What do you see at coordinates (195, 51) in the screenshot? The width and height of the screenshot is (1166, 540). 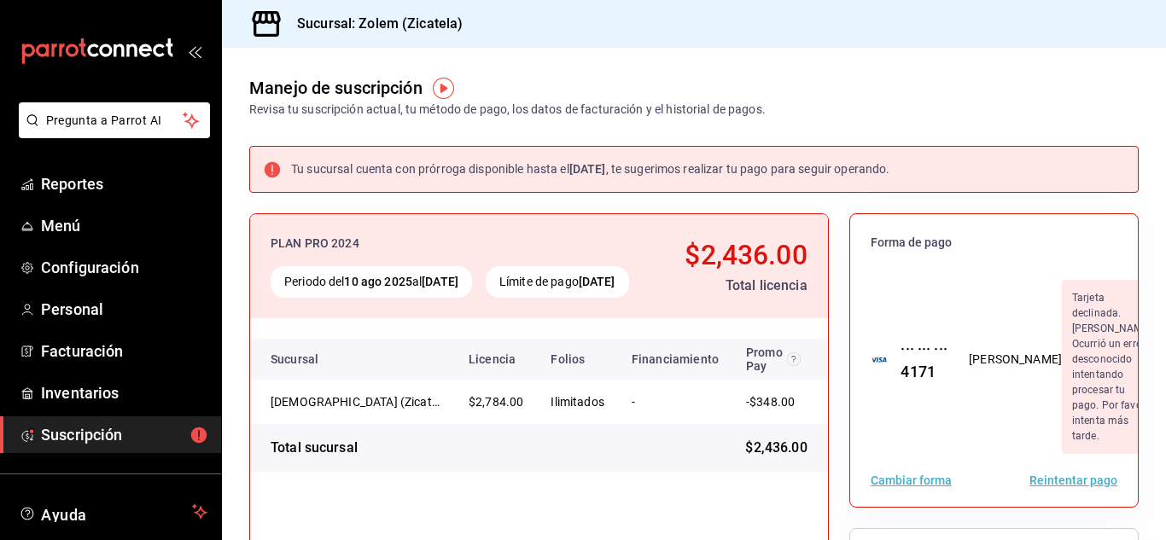 I see `button: open_drawer_menu` at bounding box center [195, 51].